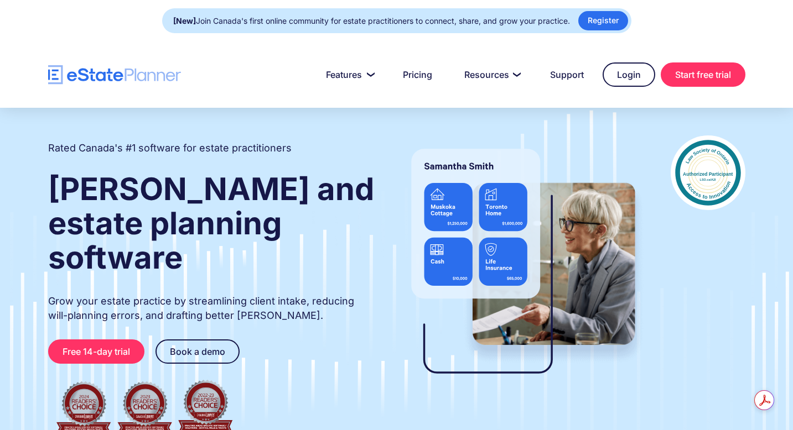  I want to click on a: Free 14-day trial, so click(96, 352).